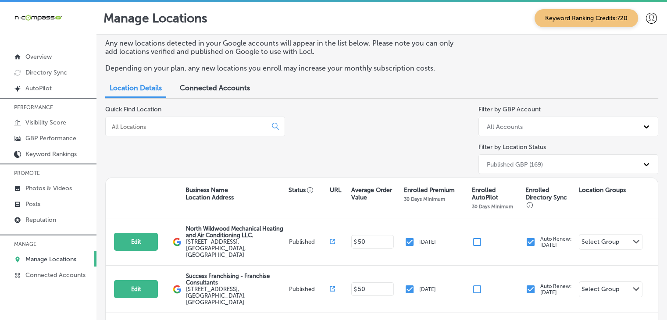  What do you see at coordinates (429, 190) in the screenshot?
I see `p: Enrolled Premium` at bounding box center [429, 190].